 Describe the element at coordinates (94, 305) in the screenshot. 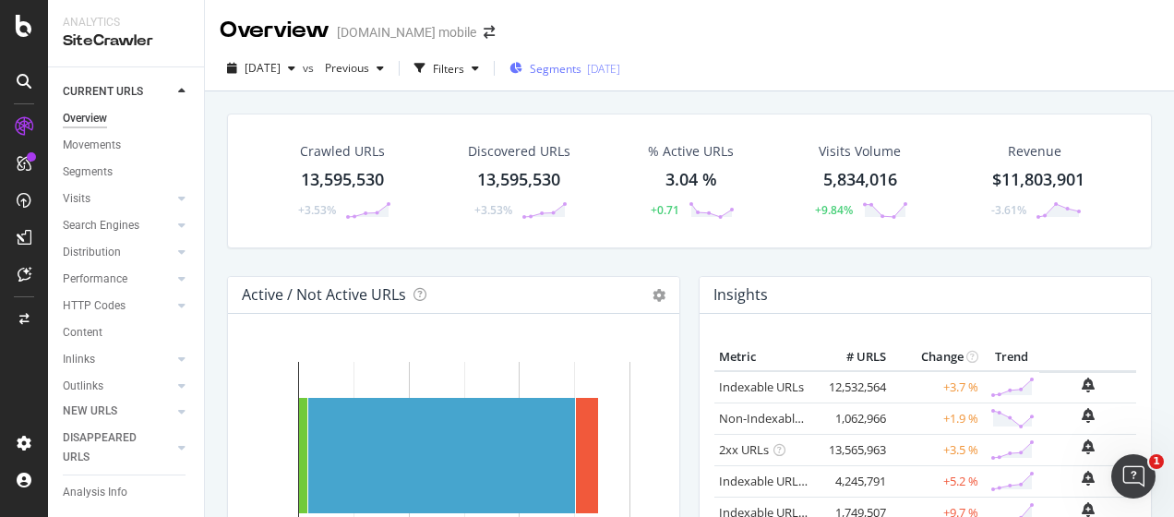

I see `div: HTTP Codes` at that location.